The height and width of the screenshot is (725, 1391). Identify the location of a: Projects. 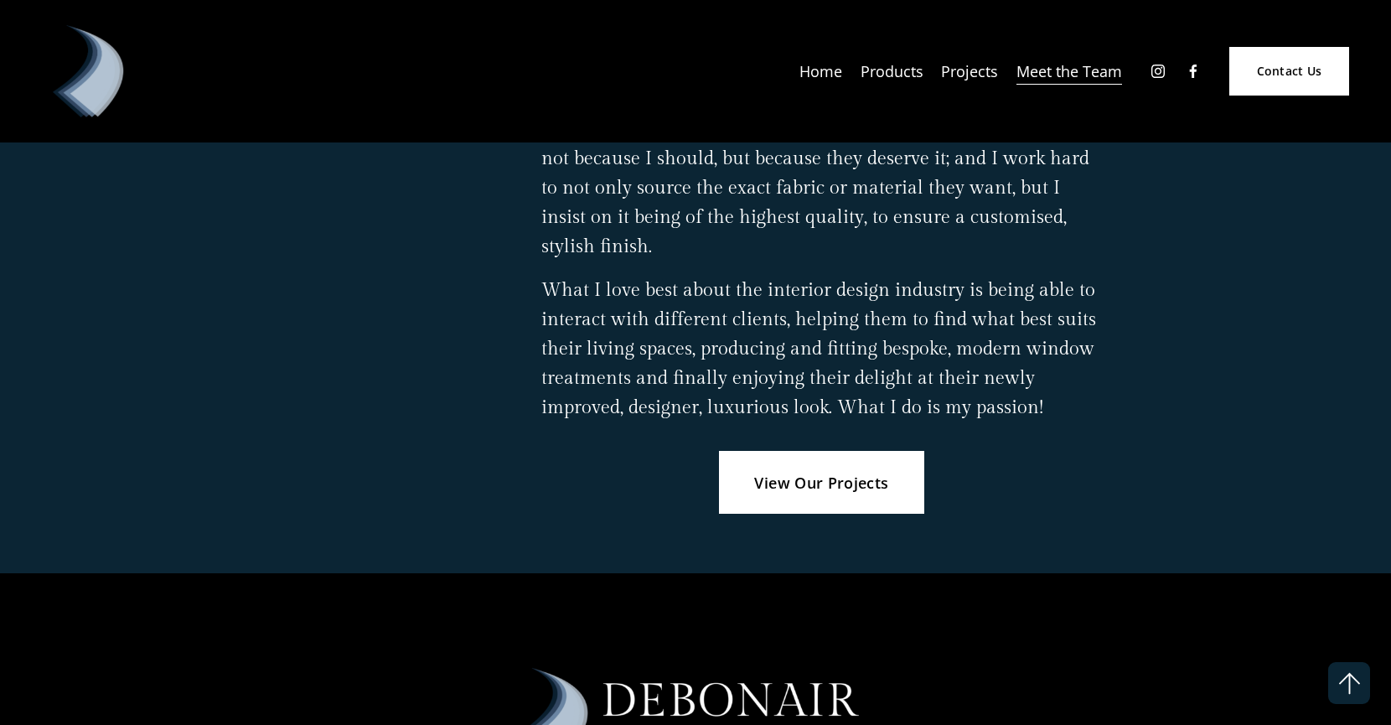
(970, 71).